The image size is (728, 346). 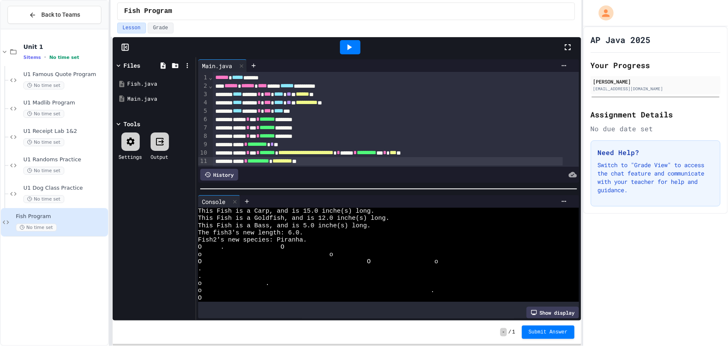 I want to click on span: U1 Randoms Practice, so click(x=65, y=159).